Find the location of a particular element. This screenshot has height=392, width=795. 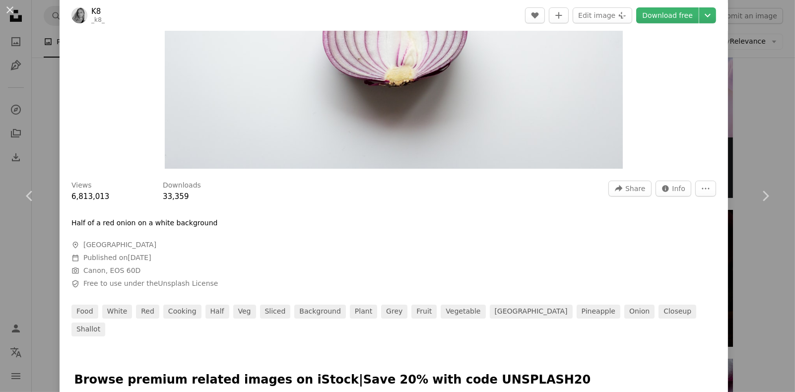

a: white is located at coordinates (117, 312).